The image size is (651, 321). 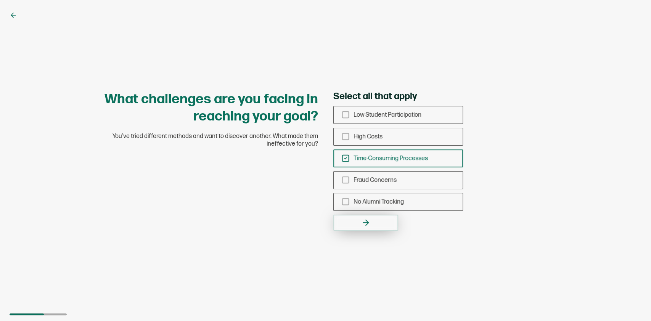 What do you see at coordinates (211, 108) in the screenshot?
I see `h1: What challenges are you facing in reaching your goal?` at bounding box center [211, 108].